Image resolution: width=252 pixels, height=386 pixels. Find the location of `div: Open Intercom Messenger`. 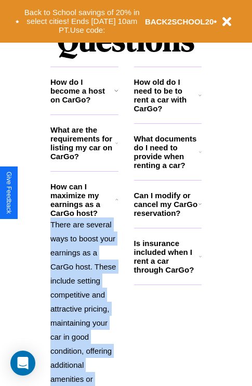

div: Open Intercom Messenger is located at coordinates (23, 363).